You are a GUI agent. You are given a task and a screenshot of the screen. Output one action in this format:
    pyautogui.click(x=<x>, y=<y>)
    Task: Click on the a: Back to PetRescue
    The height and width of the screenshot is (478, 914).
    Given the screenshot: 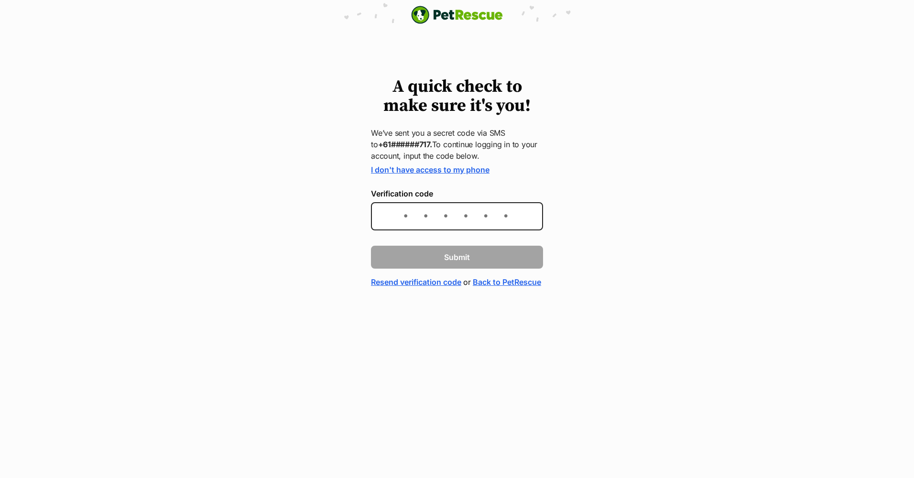 What is the action you would take?
    pyautogui.click(x=507, y=282)
    